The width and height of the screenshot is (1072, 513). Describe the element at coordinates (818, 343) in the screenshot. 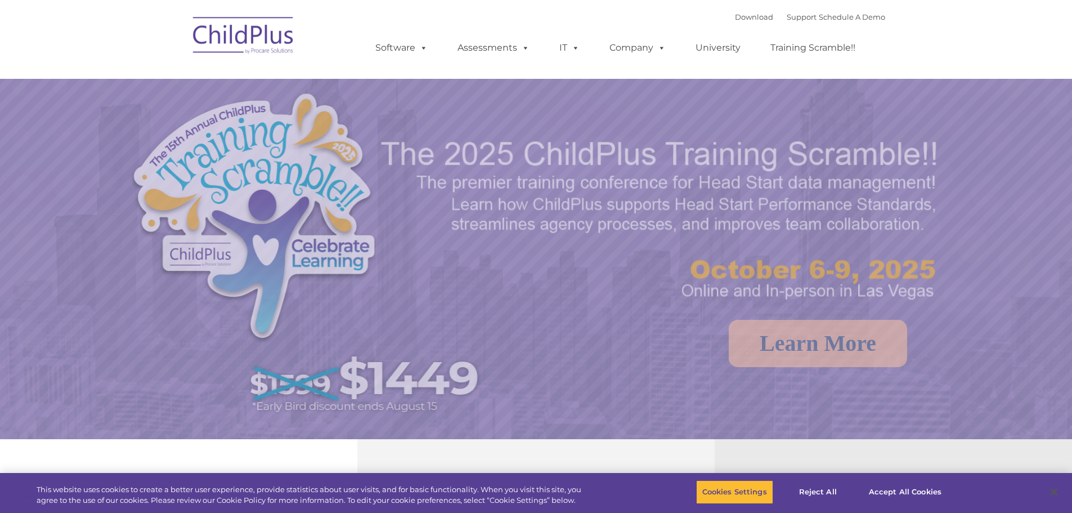

I see `a: Learn More` at that location.